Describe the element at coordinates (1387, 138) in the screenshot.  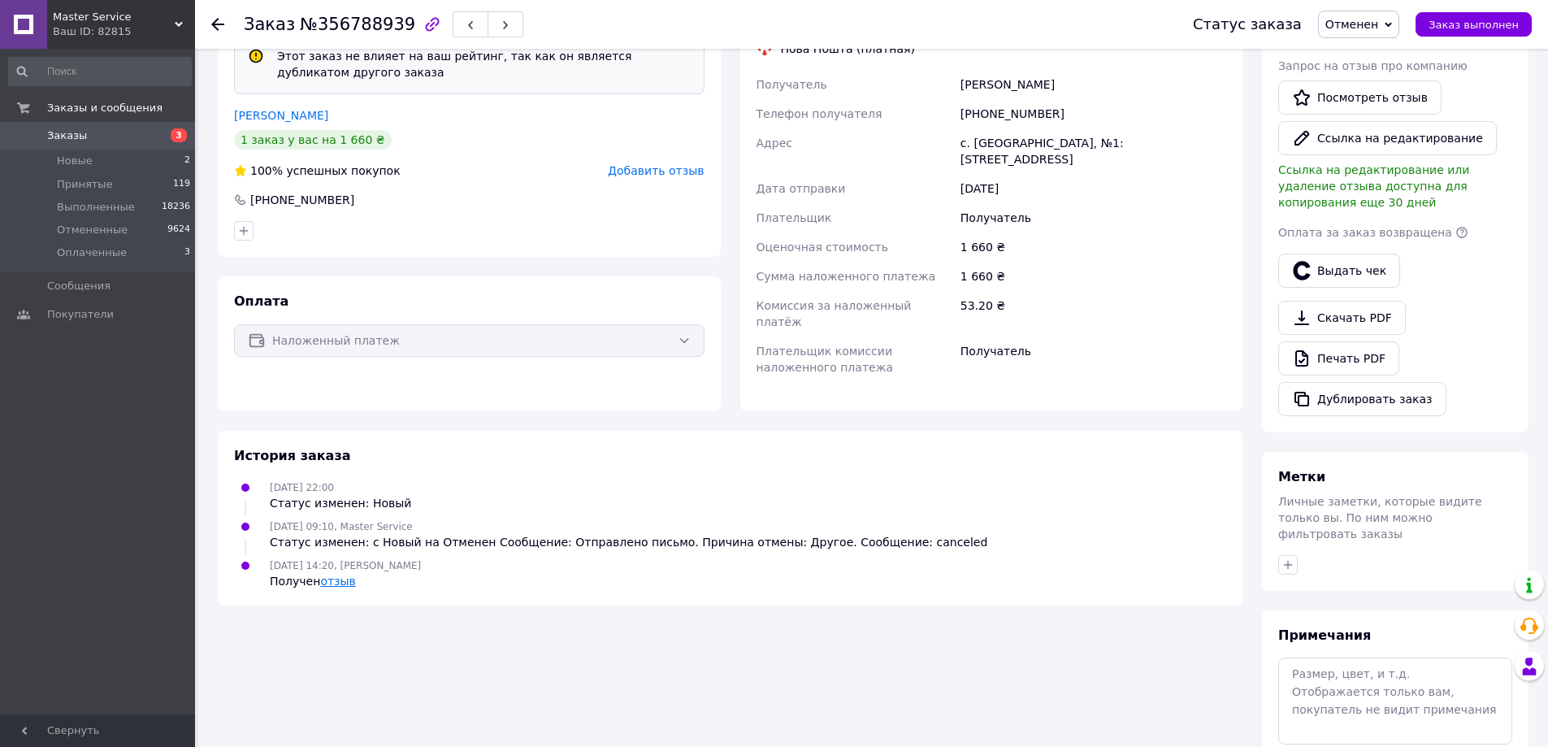
I see `button: Ссылка на редактирование` at that location.